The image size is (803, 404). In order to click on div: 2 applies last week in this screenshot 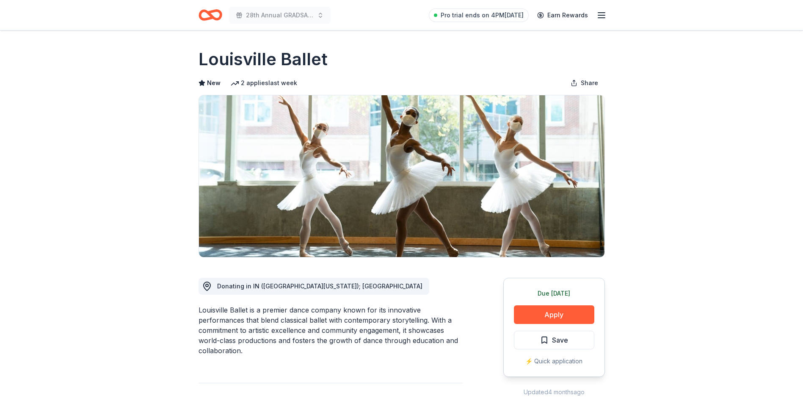, I will do `click(264, 83)`.